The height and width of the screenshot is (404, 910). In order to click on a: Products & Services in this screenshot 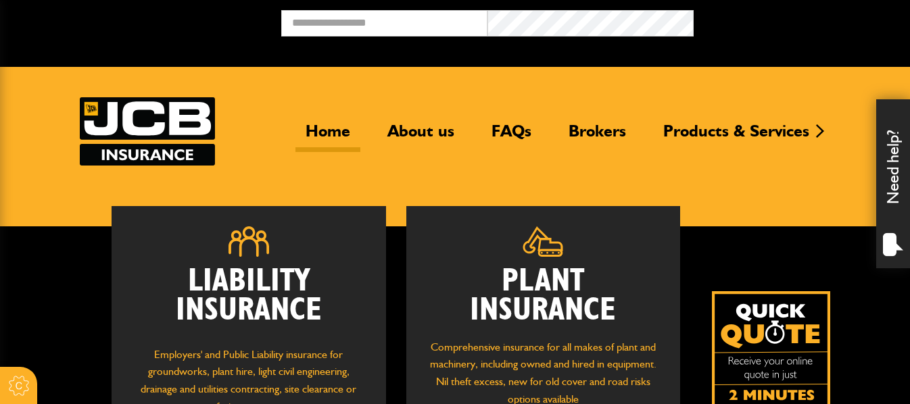, I will do `click(736, 137)`.